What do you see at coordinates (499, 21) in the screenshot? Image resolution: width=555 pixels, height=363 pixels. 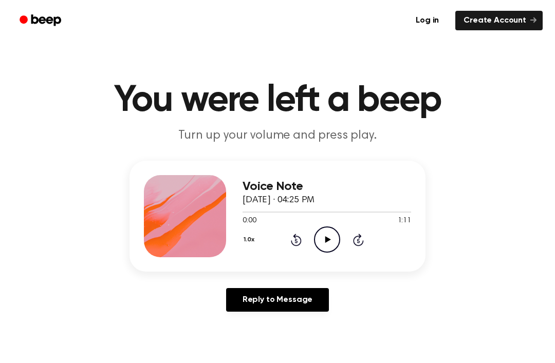 I see `a: Create Account` at bounding box center [499, 21].